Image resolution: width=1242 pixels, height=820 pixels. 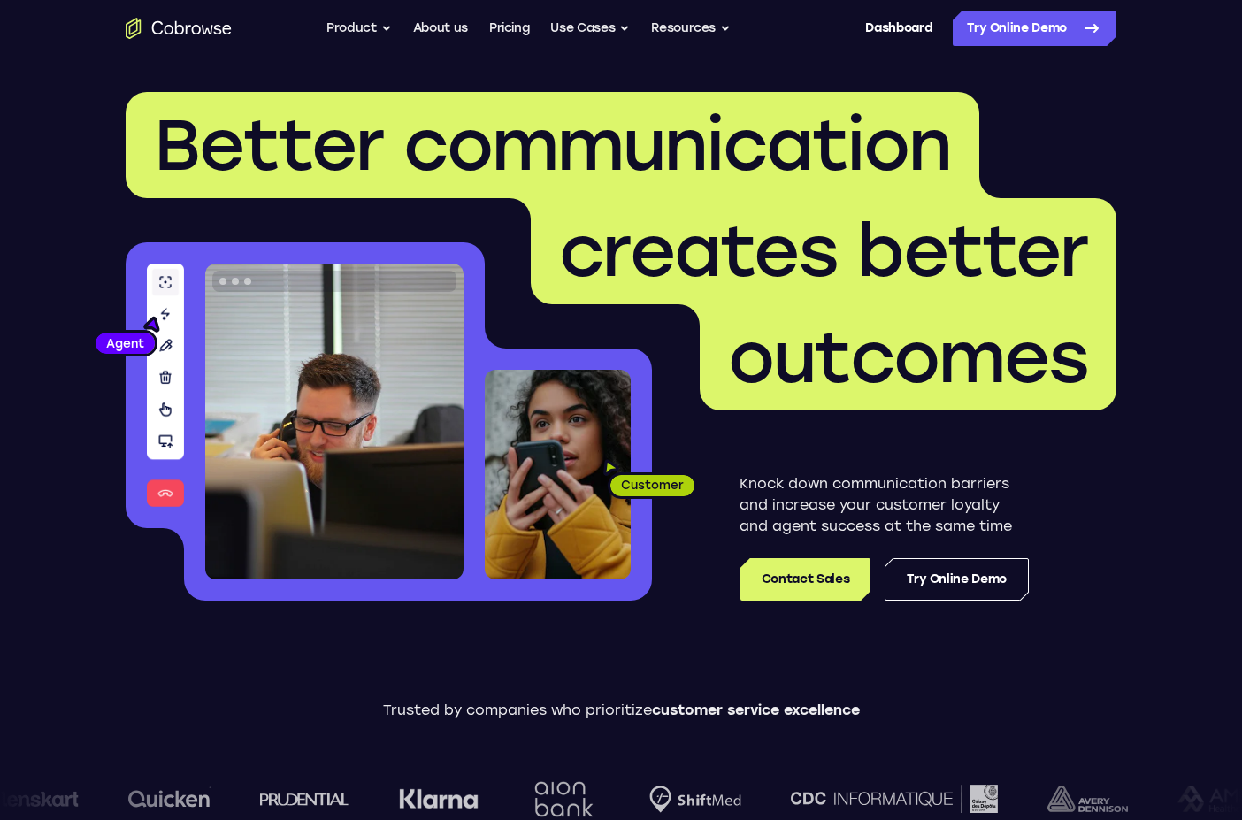 I want to click on button: Use Cases, so click(x=590, y=28).